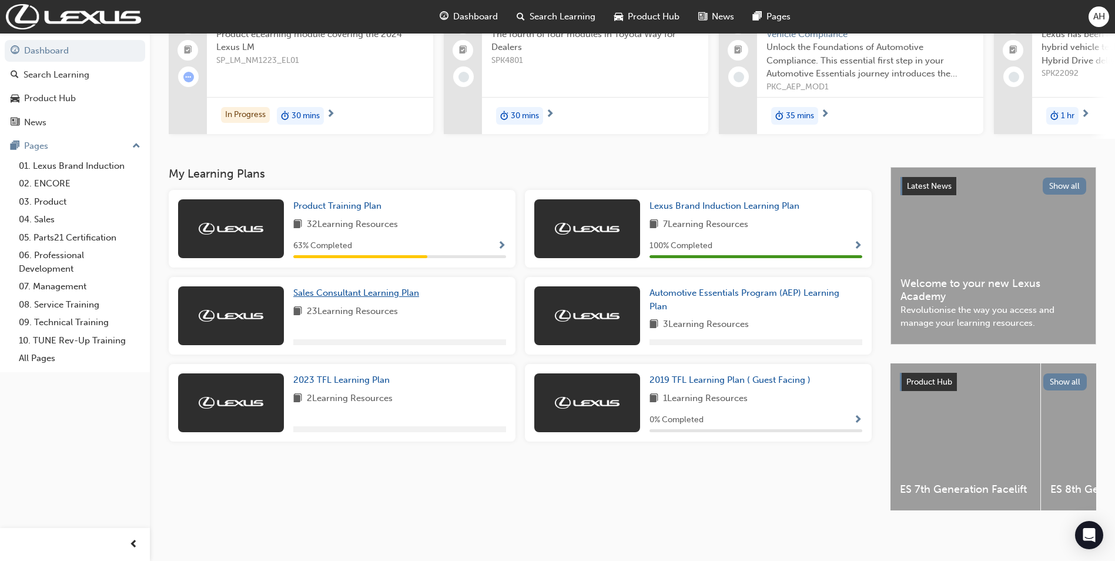 The height and width of the screenshot is (561, 1115). I want to click on span: Latest News, so click(929, 186).